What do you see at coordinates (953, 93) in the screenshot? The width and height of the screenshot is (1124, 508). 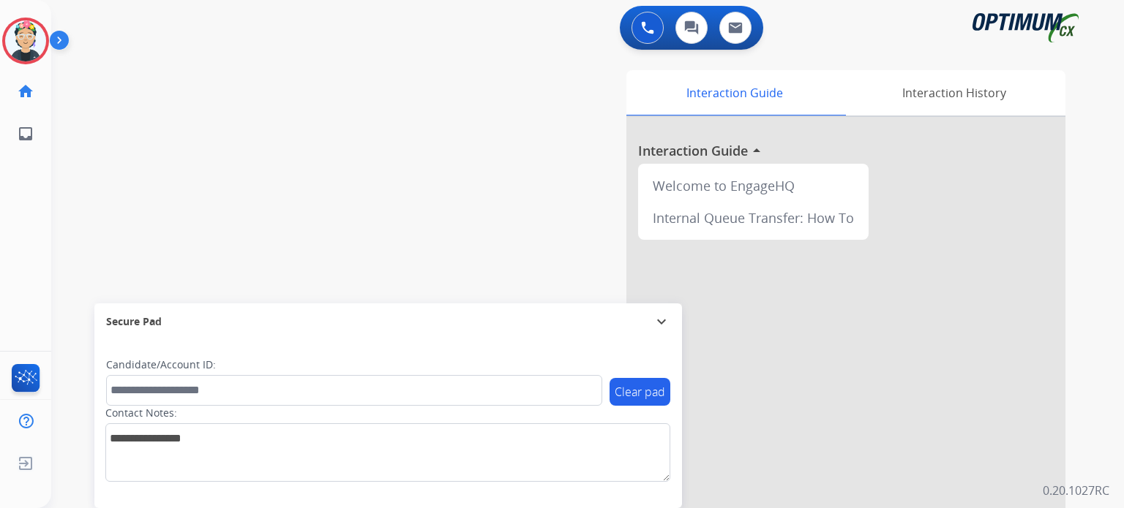 I see `div: Interaction History` at bounding box center [953, 93].